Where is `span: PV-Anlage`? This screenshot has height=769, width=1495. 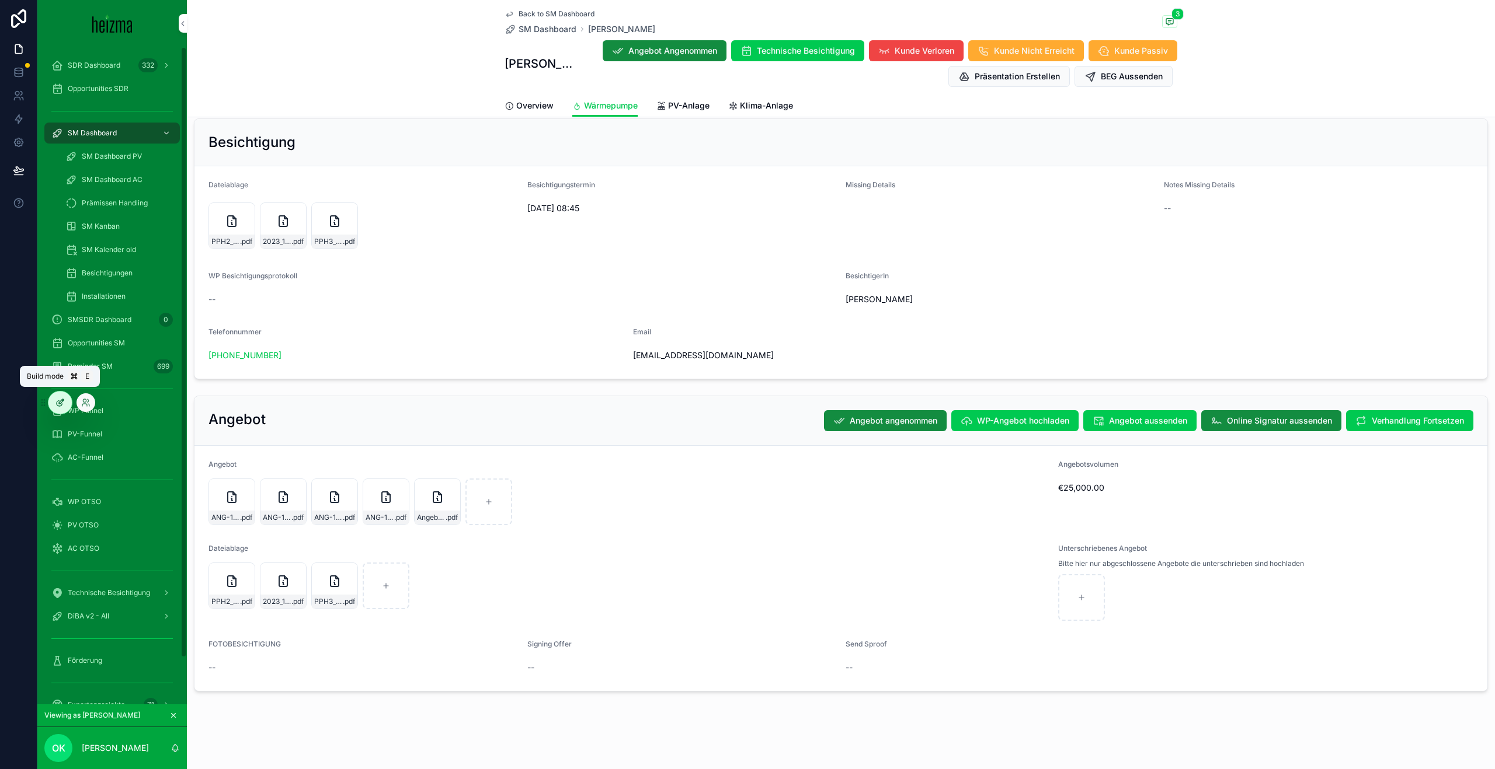
span: PV-Anlage is located at coordinates (688, 106).